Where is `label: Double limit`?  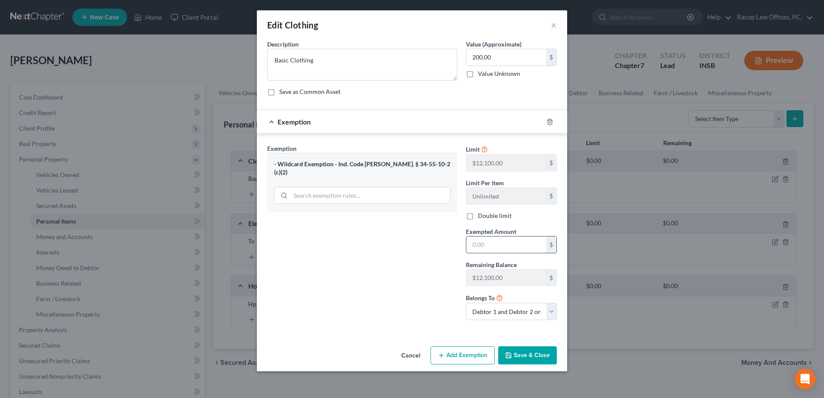
label: Double limit is located at coordinates (495, 216).